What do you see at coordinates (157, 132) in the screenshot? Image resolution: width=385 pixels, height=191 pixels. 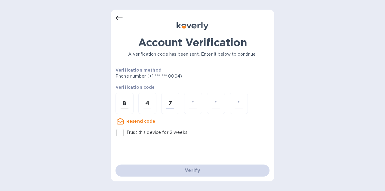 I see `p: Trust this device for 2 weeks` at bounding box center [157, 132].